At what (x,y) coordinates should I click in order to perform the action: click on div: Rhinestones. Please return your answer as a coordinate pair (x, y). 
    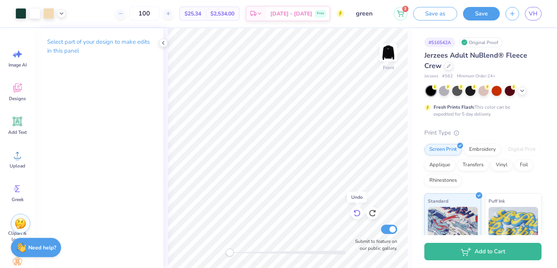
    Looking at the image, I should click on (443, 181).